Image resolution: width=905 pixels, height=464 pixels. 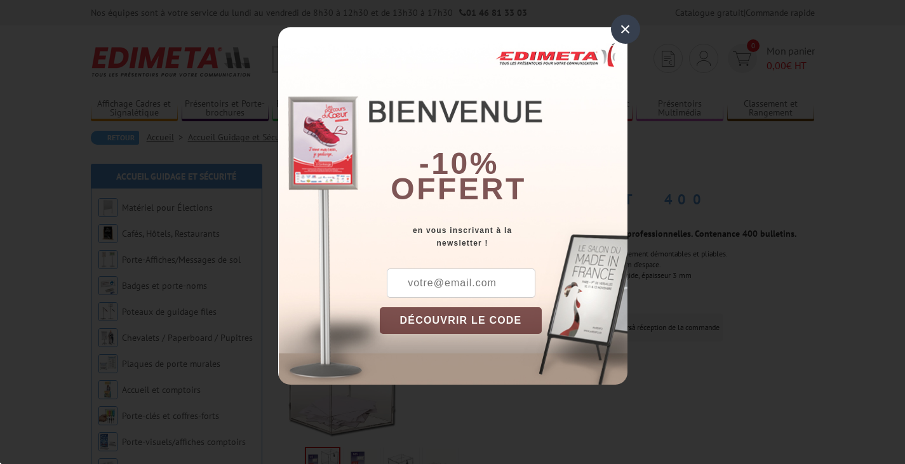 What do you see at coordinates (461, 321) in the screenshot?
I see `button: DÉCOUVRIR LE CODE` at bounding box center [461, 321].